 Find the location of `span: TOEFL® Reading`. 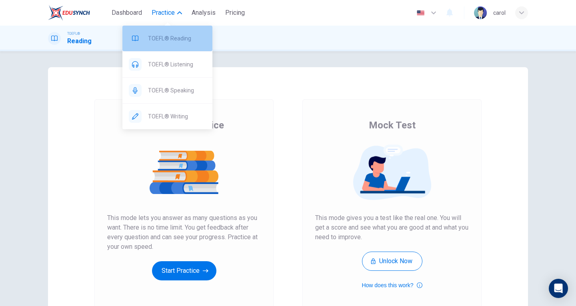

span: TOEFL® Reading is located at coordinates (177, 38).